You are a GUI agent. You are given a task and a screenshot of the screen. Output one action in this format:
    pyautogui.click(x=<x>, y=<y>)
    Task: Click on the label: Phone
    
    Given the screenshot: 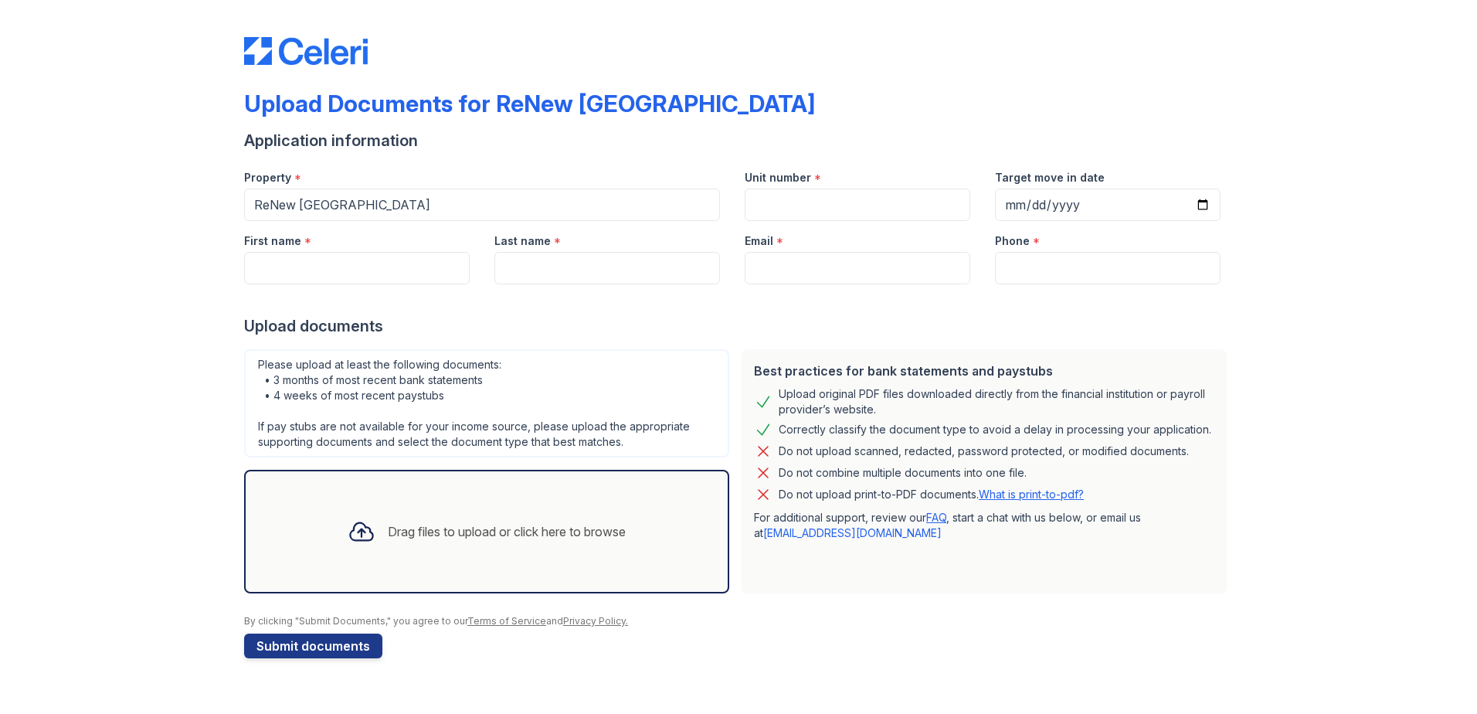 What is the action you would take?
    pyautogui.click(x=1012, y=241)
    